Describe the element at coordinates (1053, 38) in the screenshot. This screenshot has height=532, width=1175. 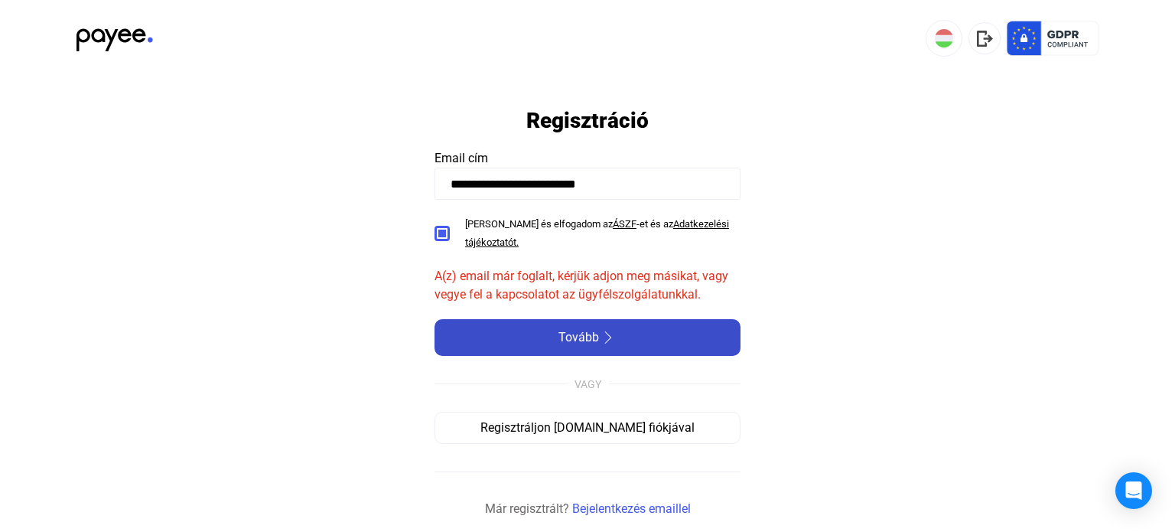
I see `img: gdpr` at that location.